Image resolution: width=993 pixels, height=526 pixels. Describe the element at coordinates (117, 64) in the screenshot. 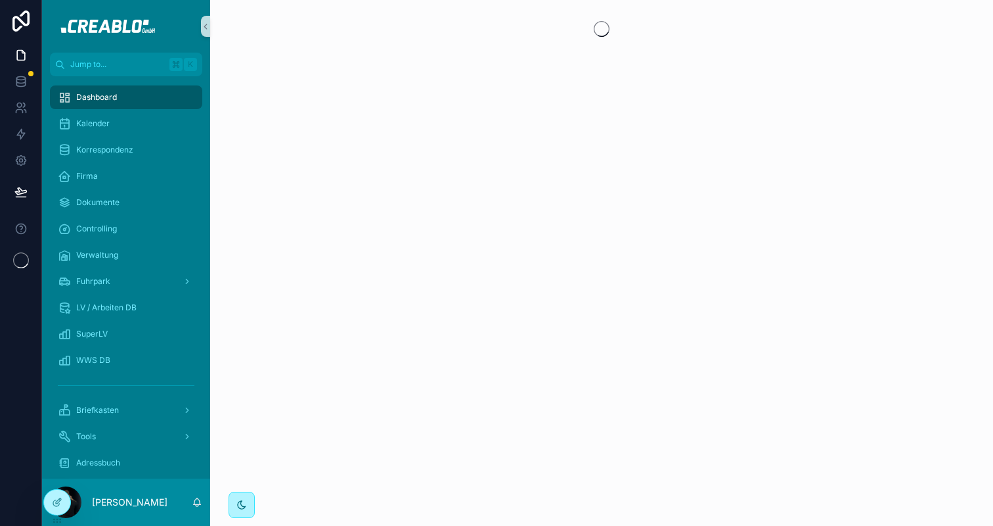

I see `span: Jump to...` at that location.